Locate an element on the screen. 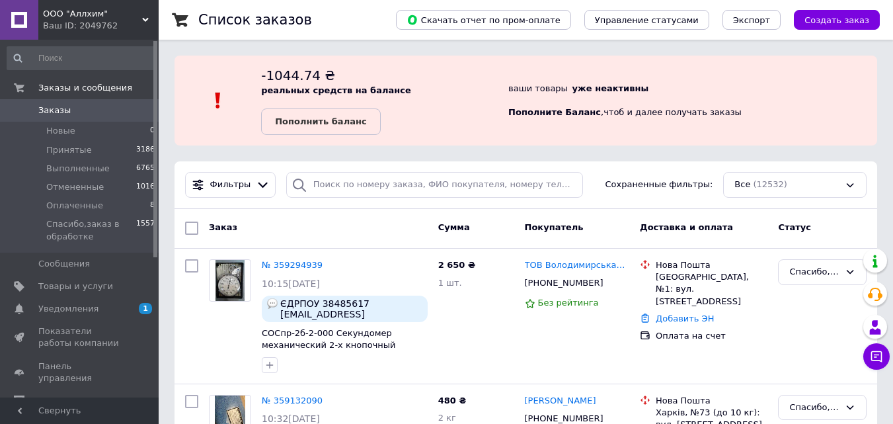 This screenshot has width=893, height=424. input: Поиск по номеру заказа, ФИО покупателя, номеру телефона, Email, номеру накладной is located at coordinates (434, 184).